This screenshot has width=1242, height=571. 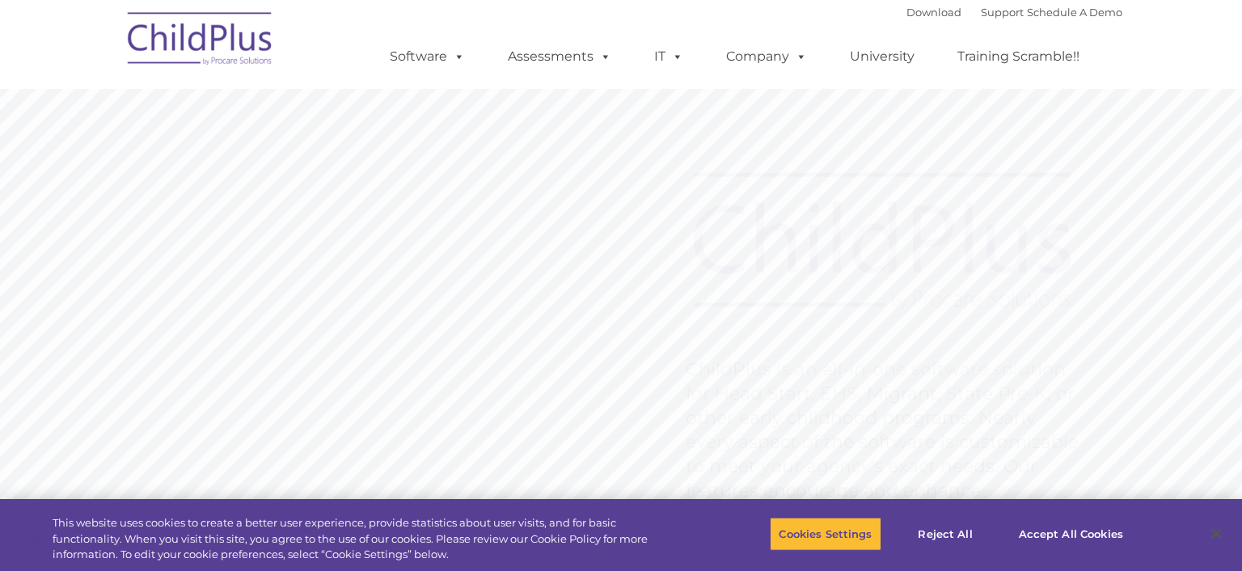 What do you see at coordinates (1071, 534) in the screenshot?
I see `button: Accept All Cookies` at bounding box center [1071, 534].